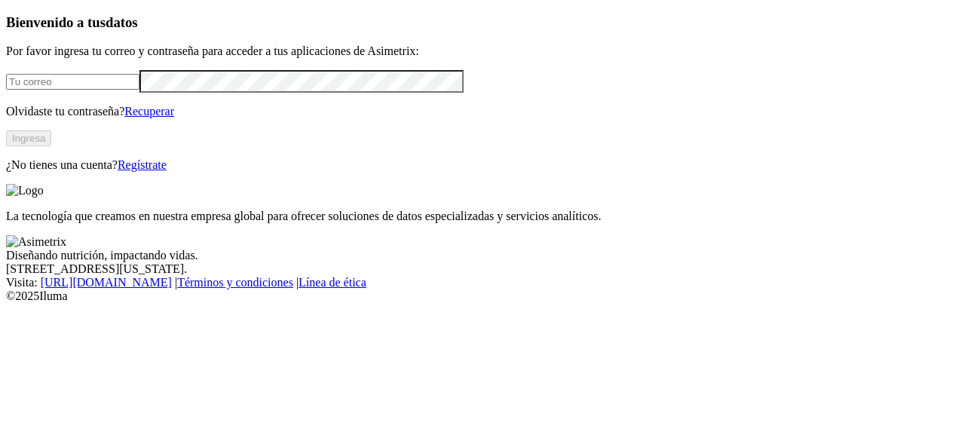 The image size is (965, 447). I want to click on a: Recuperar, so click(149, 111).